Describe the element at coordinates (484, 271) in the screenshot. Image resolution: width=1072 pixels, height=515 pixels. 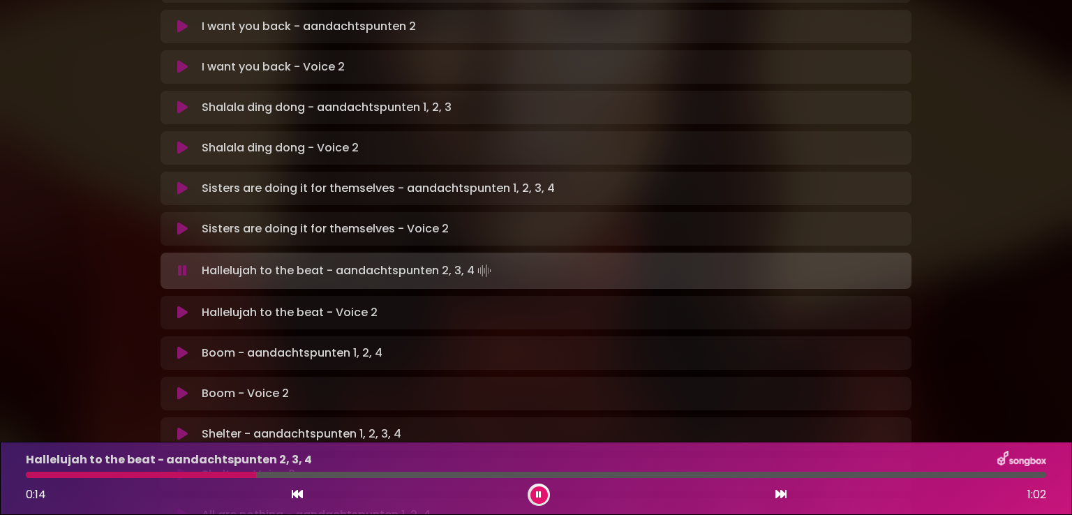
I see `img: waveform4.gif` at that location.